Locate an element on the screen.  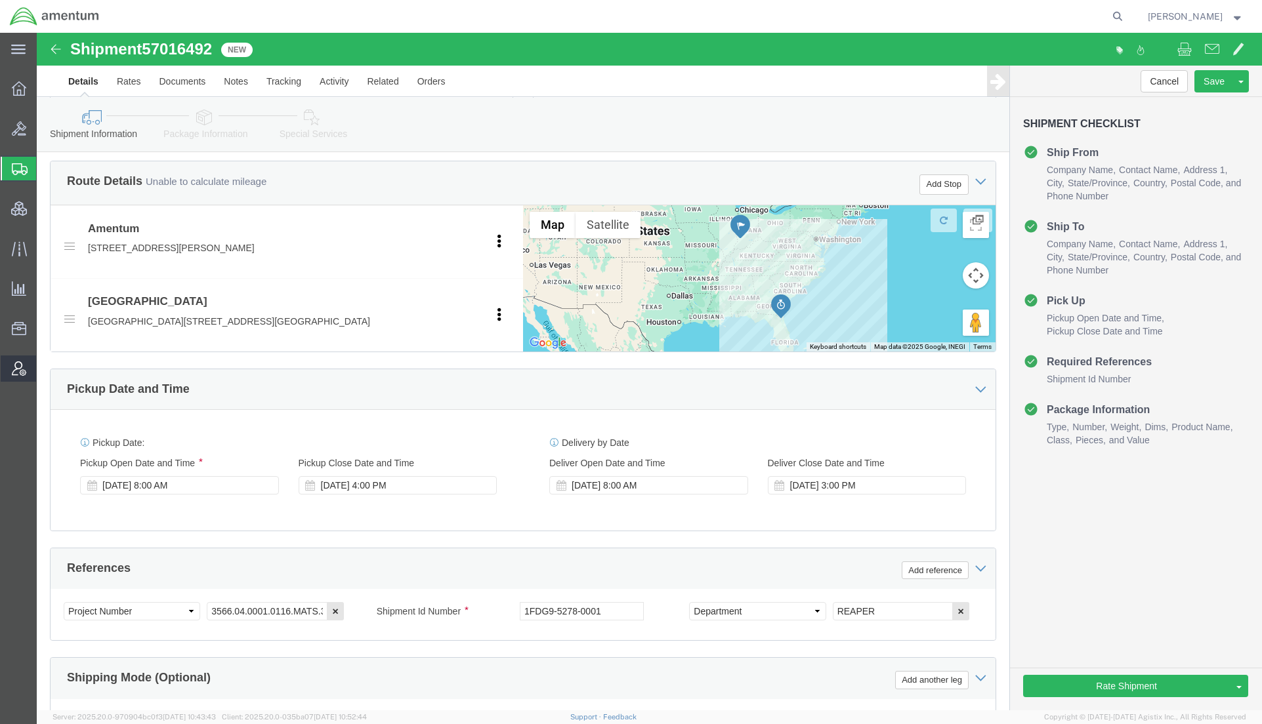
span: Server: 2025.20.0-970904bc0f3 is located at coordinates (134, 717).